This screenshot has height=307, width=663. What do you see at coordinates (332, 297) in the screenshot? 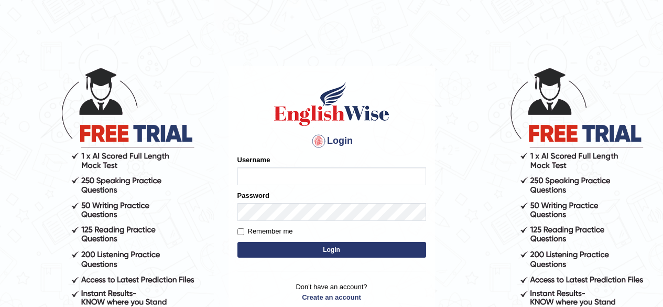
I see `a: Create an account` at bounding box center [332, 297].